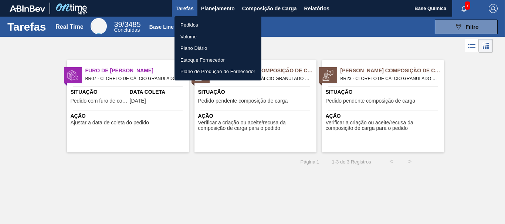  Describe the element at coordinates (218, 60) in the screenshot. I see `a: Estoque Fornecedor` at that location.